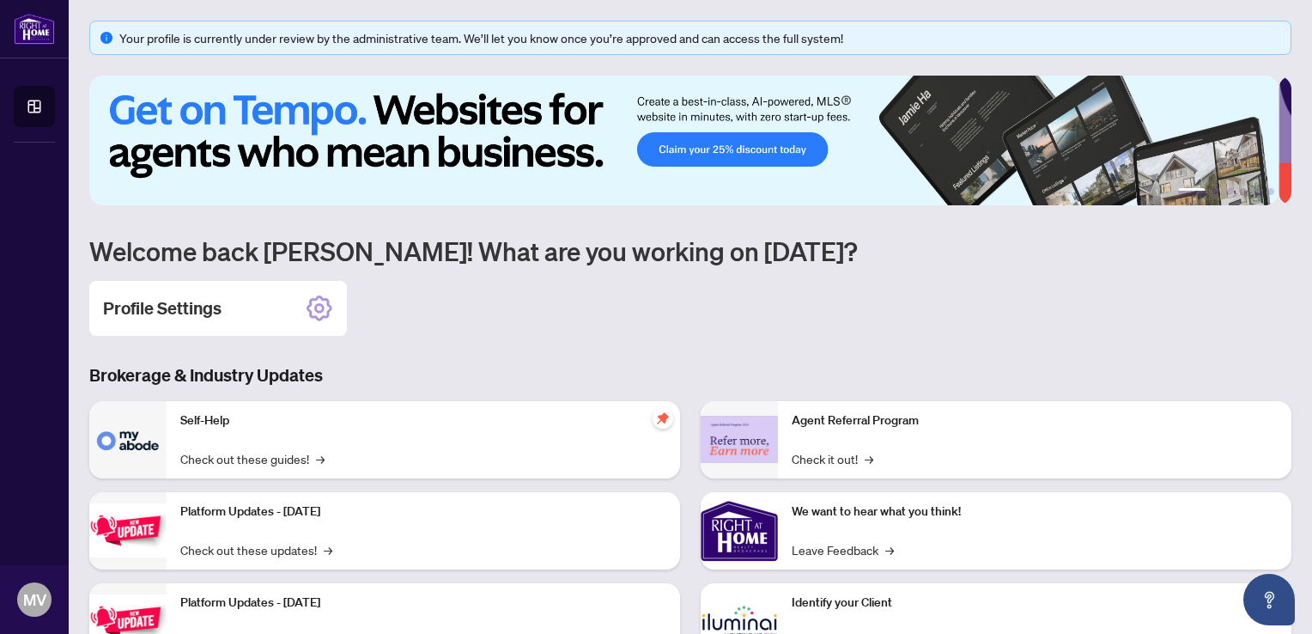 This screenshot has height=634, width=1312. I want to click on a: Leave Feedback→, so click(842, 549).